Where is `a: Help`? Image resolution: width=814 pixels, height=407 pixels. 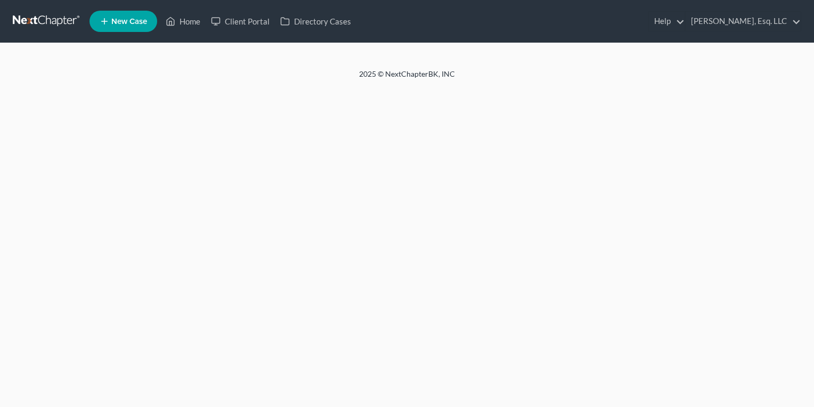 a: Help is located at coordinates (667, 21).